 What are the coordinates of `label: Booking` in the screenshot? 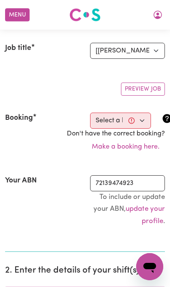 It's located at (19, 118).